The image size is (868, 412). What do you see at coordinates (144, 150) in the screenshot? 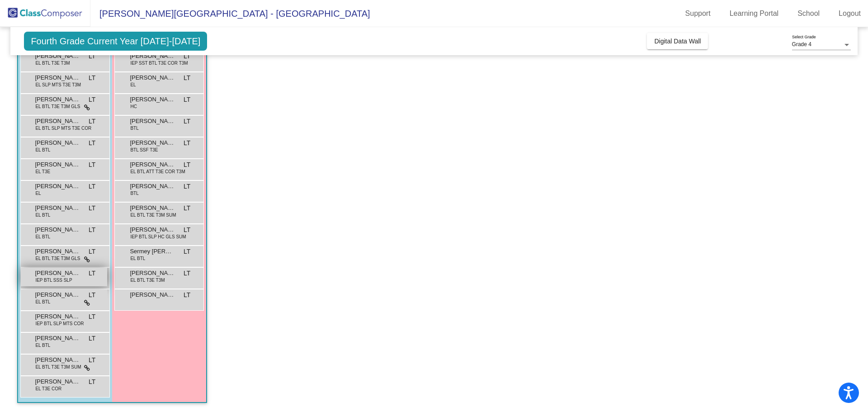
I see `span: BTL SSF T3E` at bounding box center [144, 150].